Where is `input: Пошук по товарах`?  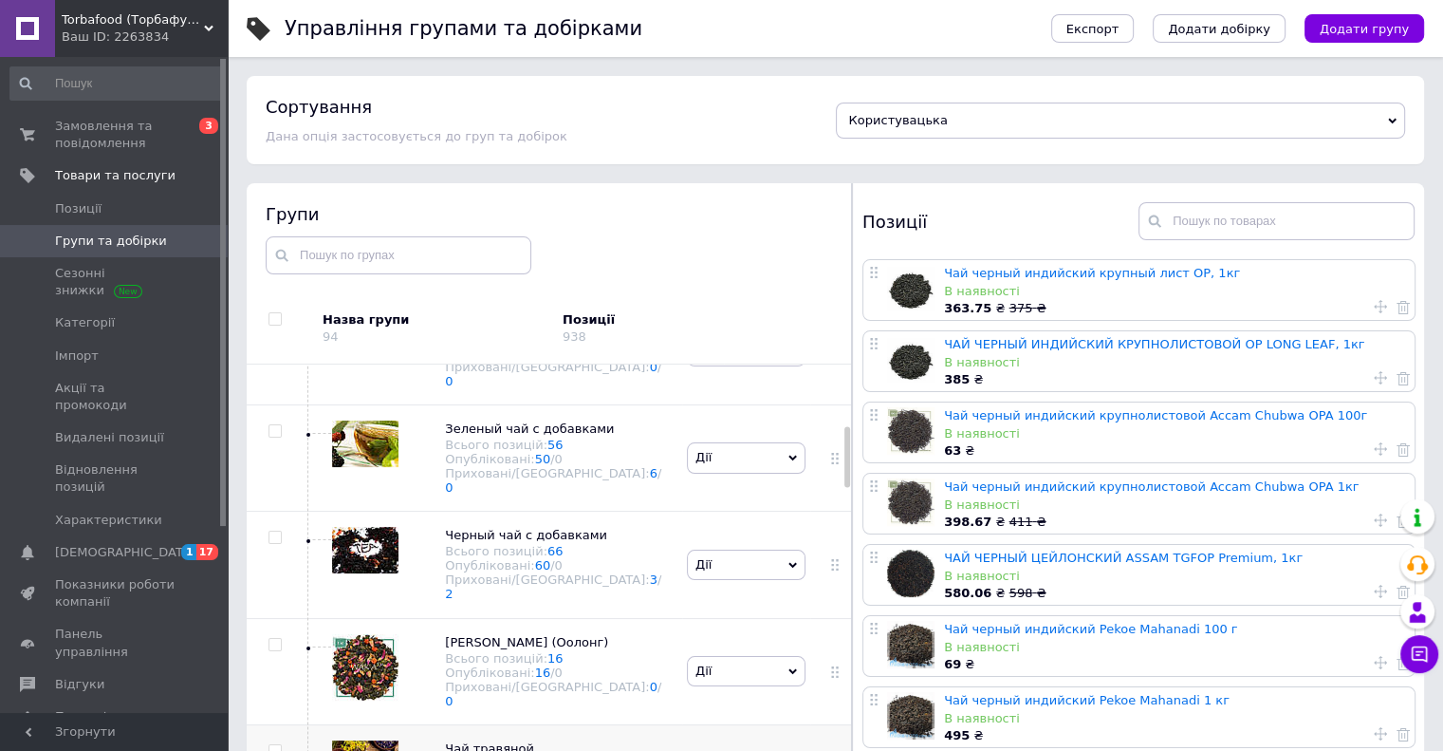 input: Пошук по товарах is located at coordinates (1276, 221).